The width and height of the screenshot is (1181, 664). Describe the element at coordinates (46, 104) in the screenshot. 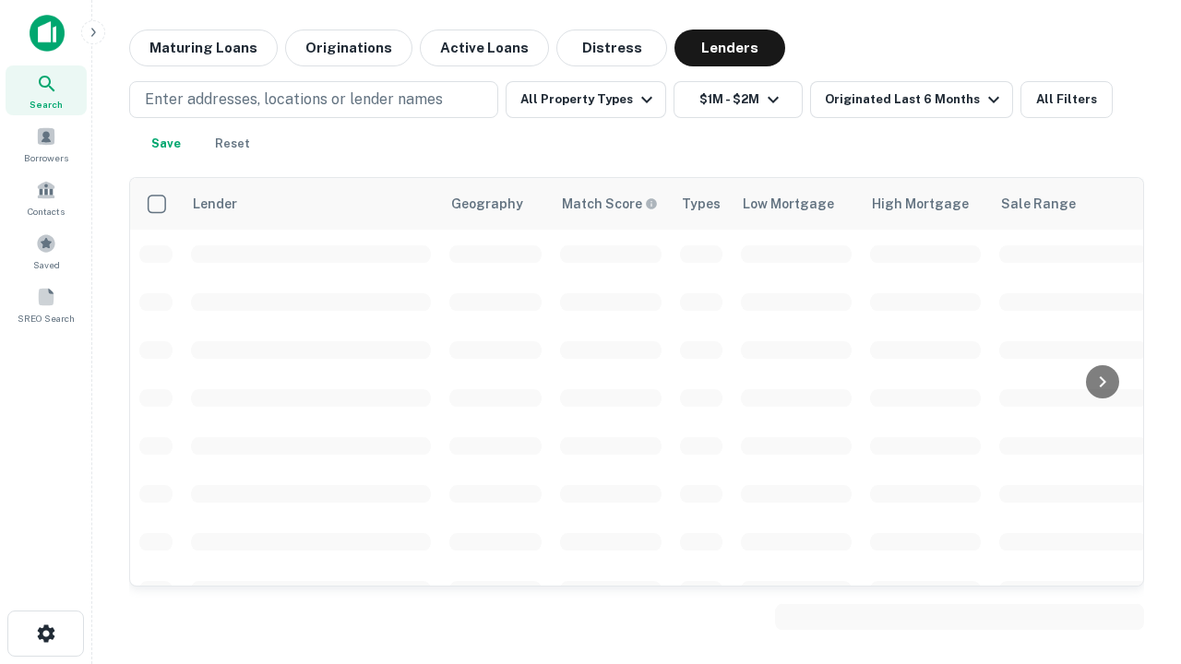

I see `span: Search` at that location.